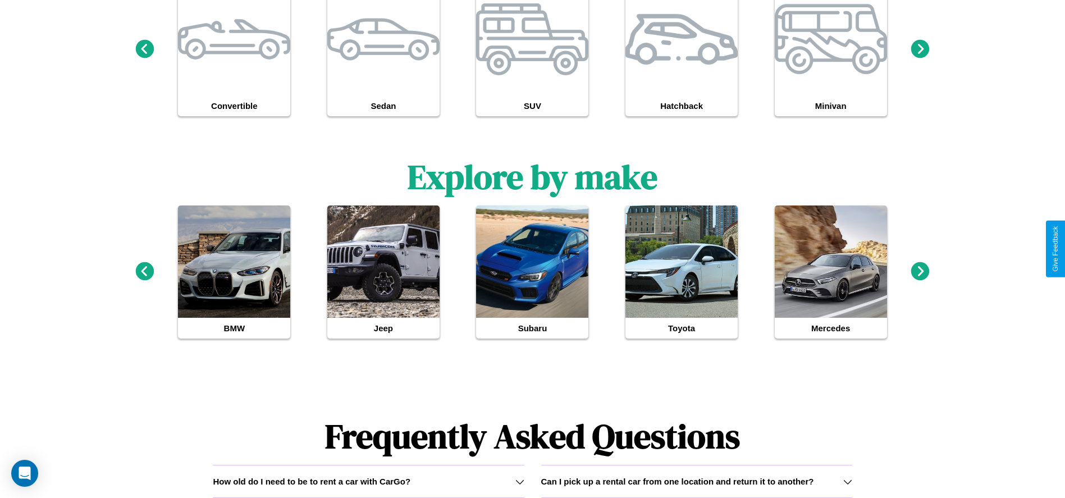  I want to click on h1: Frequently Asked Questions, so click(532, 436).